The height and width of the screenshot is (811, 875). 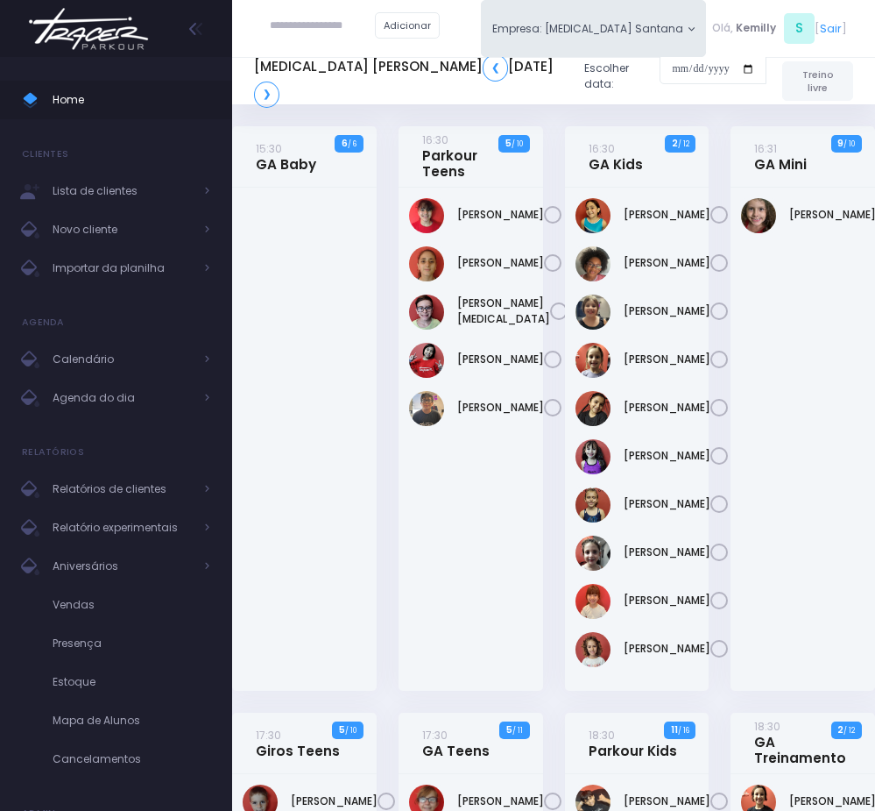 What do you see at coordinates (593, 457) in the screenshot?
I see `img: Lorena Alexsandra Souza` at bounding box center [593, 457].